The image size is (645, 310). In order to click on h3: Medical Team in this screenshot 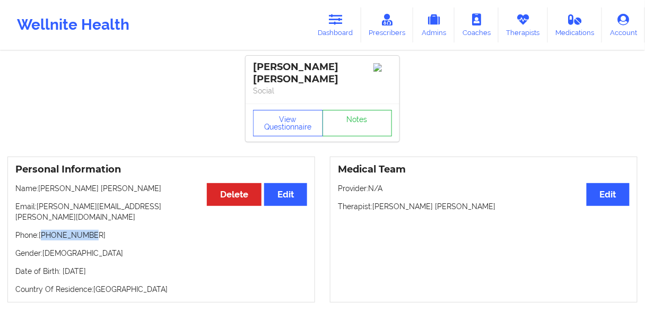, I will do `click(484, 169)`.